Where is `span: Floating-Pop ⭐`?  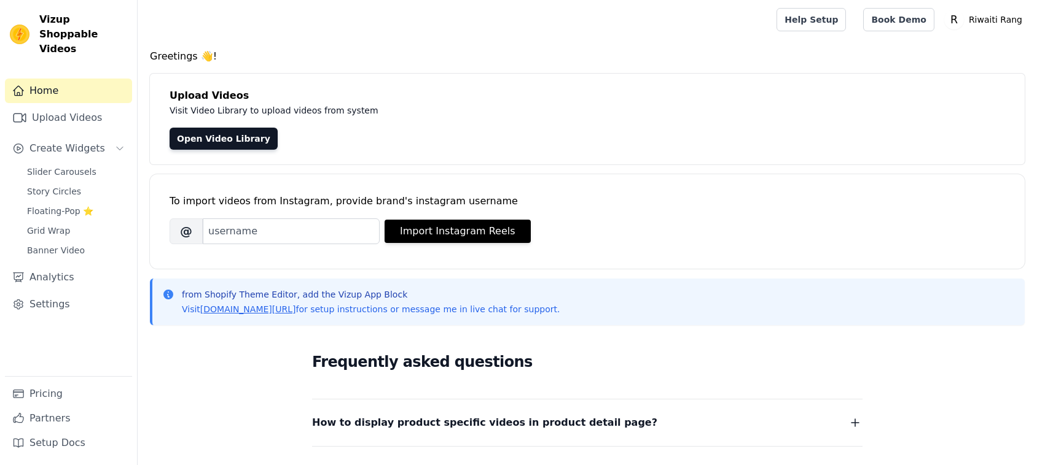 span: Floating-Pop ⭐ is located at coordinates (60, 211).